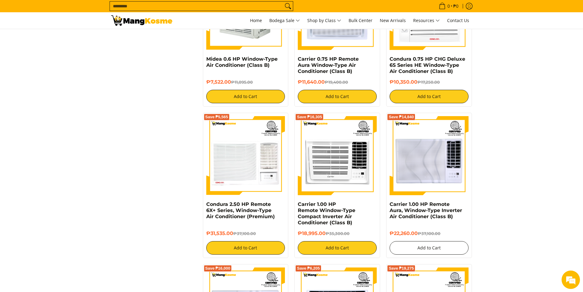 The width and height of the screenshot is (583, 292). I want to click on span: Save ₱16,000, so click(218, 268).